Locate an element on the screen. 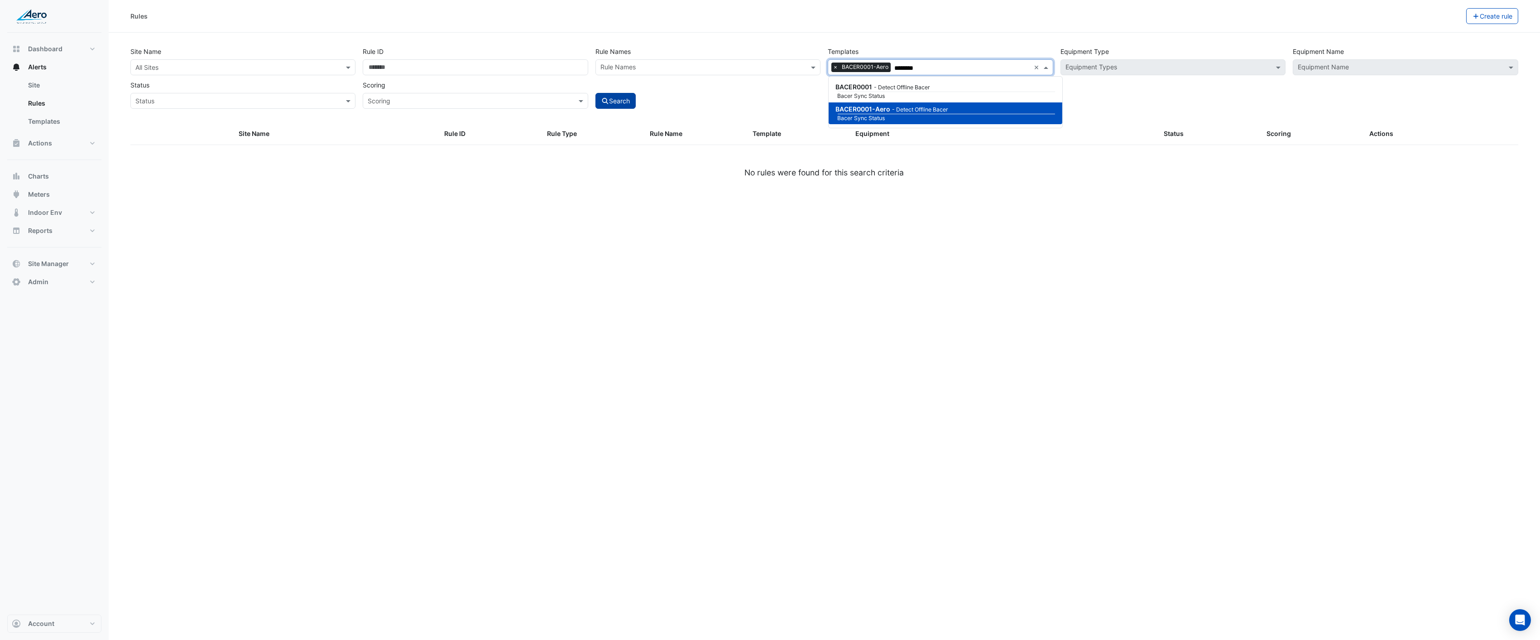  app-icon: Charts is located at coordinates (16, 176).